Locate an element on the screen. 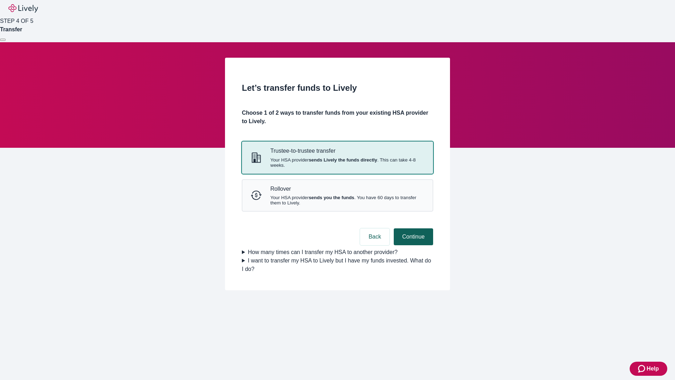  button: RolloverRolloverYour HSA providersends you the funds. You have 60 days to transfer them to Lively. is located at coordinates (337, 195).